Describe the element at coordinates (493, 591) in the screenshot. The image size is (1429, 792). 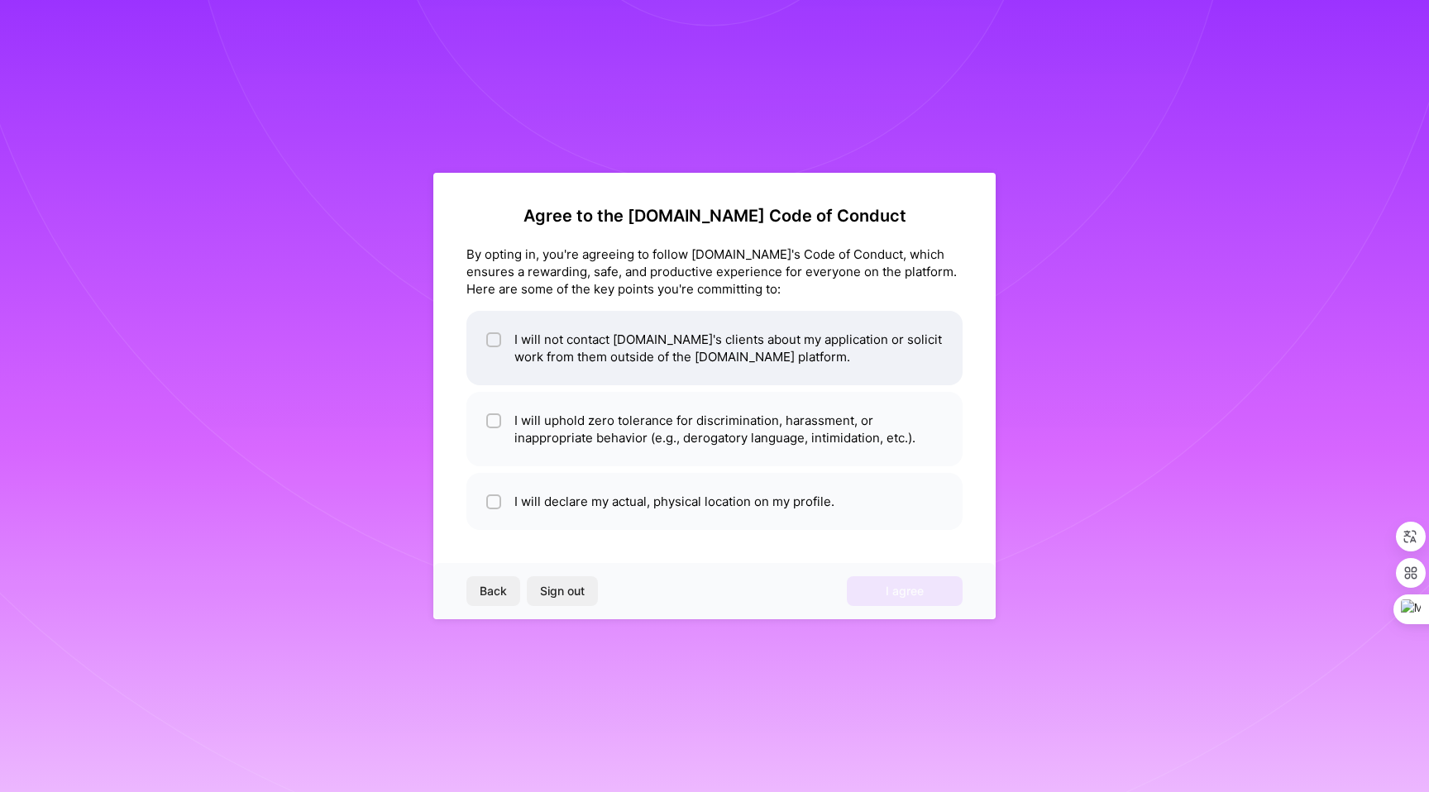
I see `span: Back` at that location.